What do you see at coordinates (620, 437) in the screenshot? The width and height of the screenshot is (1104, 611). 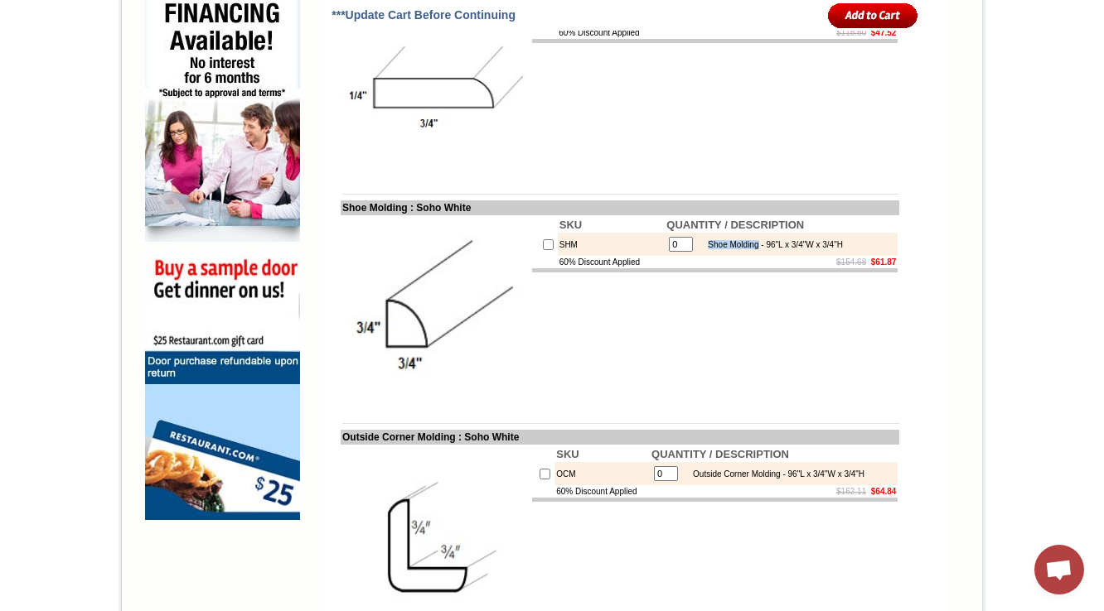 I see `td: Outside Corner Molding : Soho White` at bounding box center [620, 437].